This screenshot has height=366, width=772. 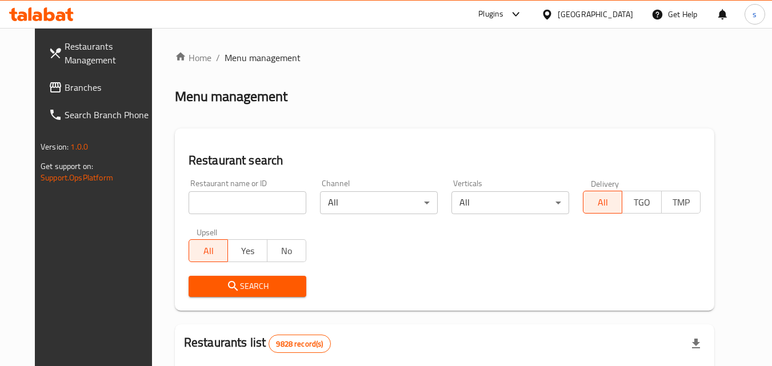 What do you see at coordinates (642, 202) in the screenshot?
I see `span: TGO` at bounding box center [642, 202].